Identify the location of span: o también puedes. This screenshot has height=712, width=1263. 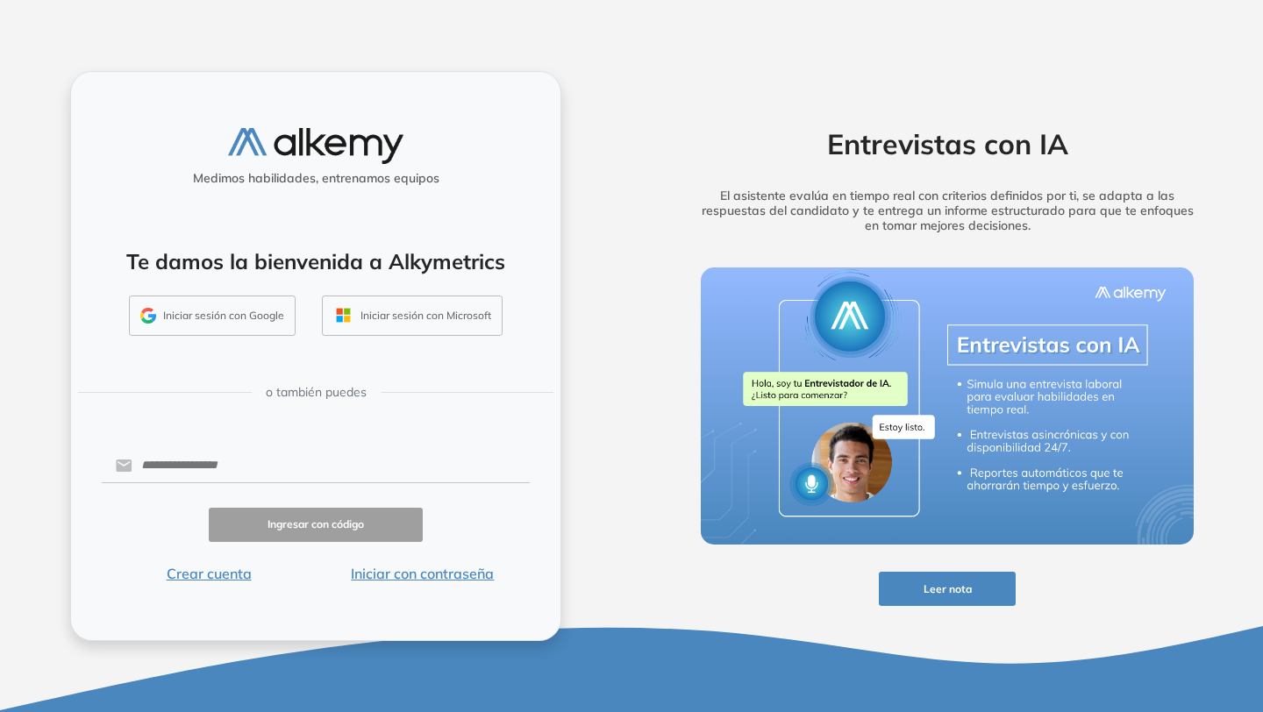
(316, 392).